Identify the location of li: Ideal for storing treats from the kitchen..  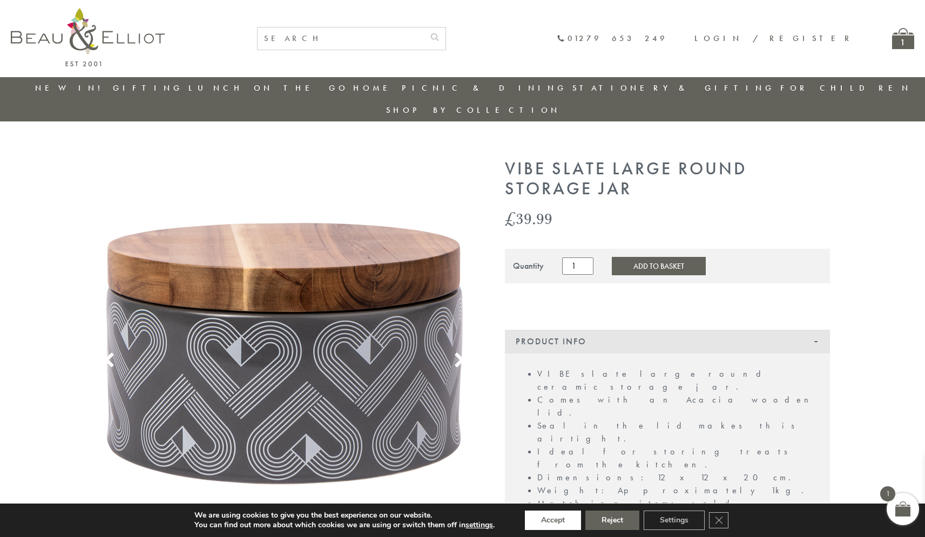
(678, 459).